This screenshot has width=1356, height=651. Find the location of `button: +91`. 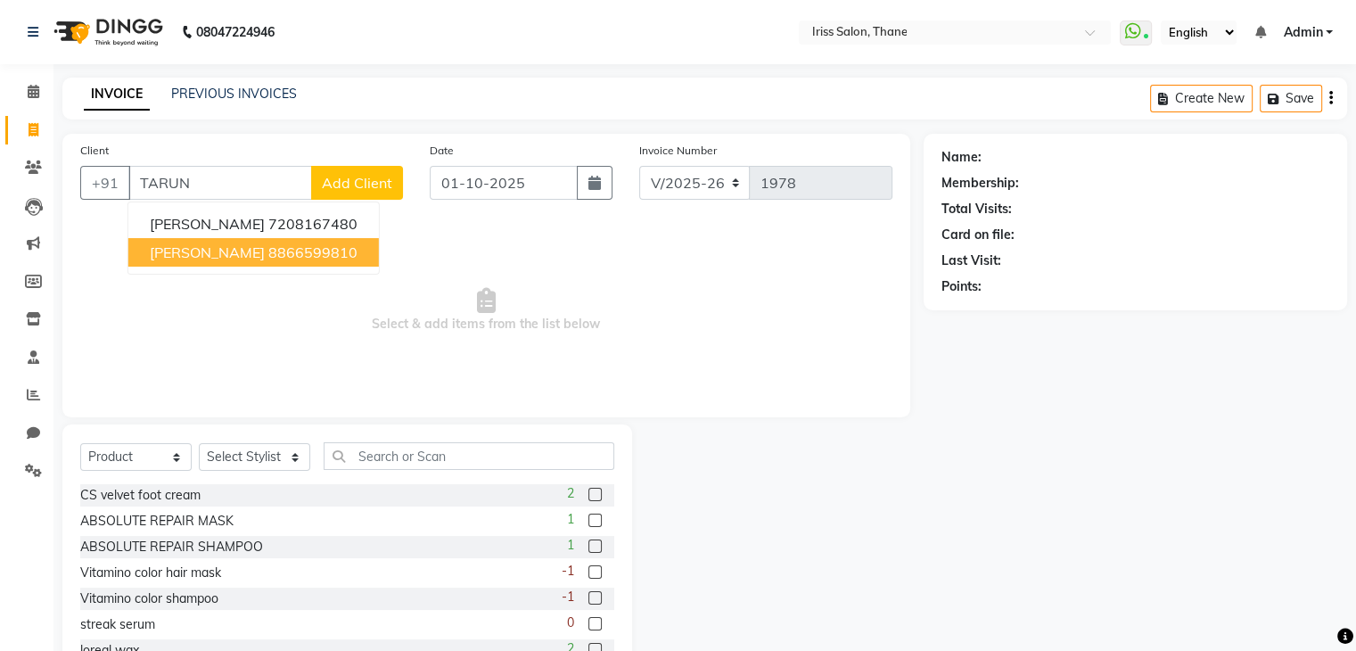

button: +91 is located at coordinates (105, 183).